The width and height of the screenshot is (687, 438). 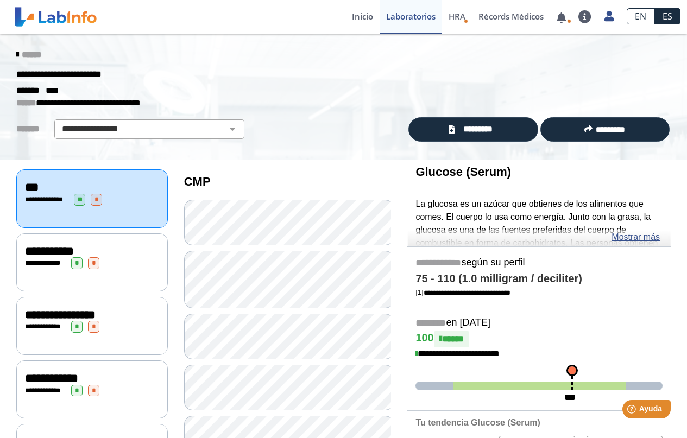 I want to click on a: Mostrar más, so click(x=635, y=237).